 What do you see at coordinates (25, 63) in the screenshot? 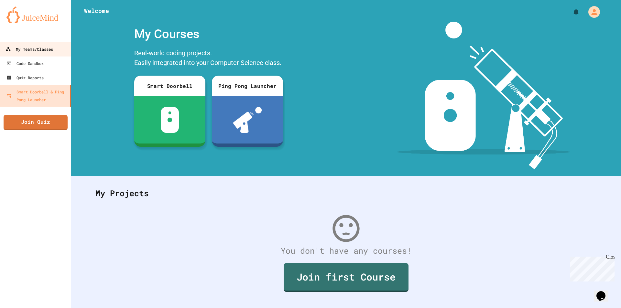
I see `div: Code Sandbox` at bounding box center [25, 63].